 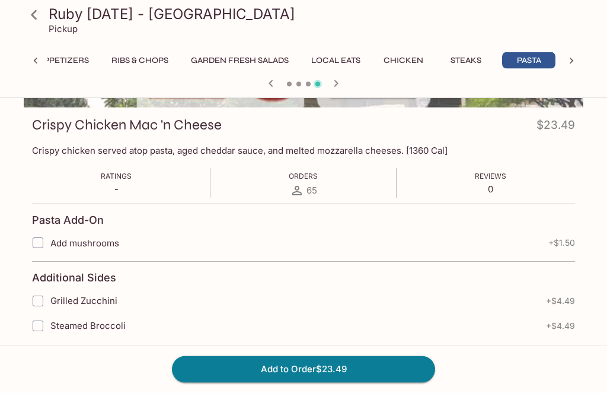 What do you see at coordinates (556, 127) in the screenshot?
I see `h4: $23.49` at bounding box center [556, 127].